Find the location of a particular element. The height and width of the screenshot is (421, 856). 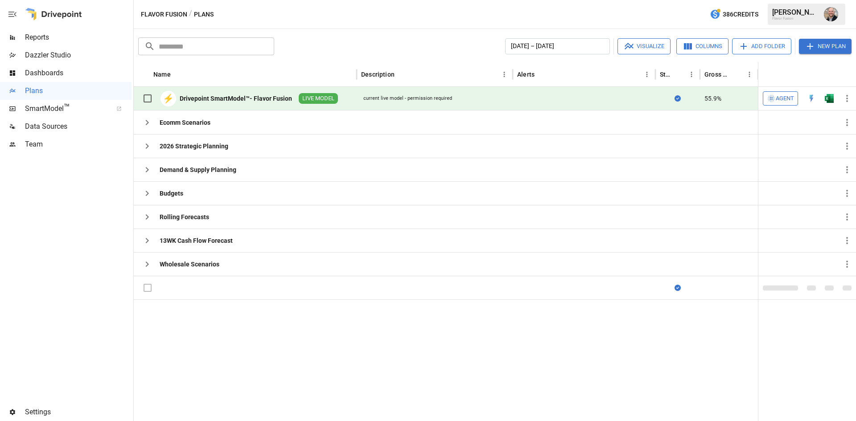

span: 55.9% is located at coordinates (713, 99).